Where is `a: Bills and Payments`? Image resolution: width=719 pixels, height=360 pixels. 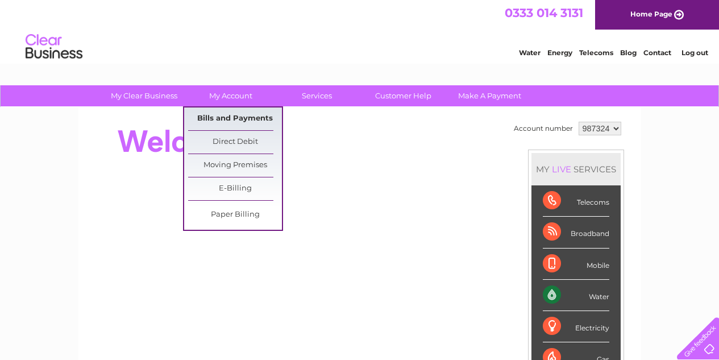
a: Bills and Payments is located at coordinates (235, 119).